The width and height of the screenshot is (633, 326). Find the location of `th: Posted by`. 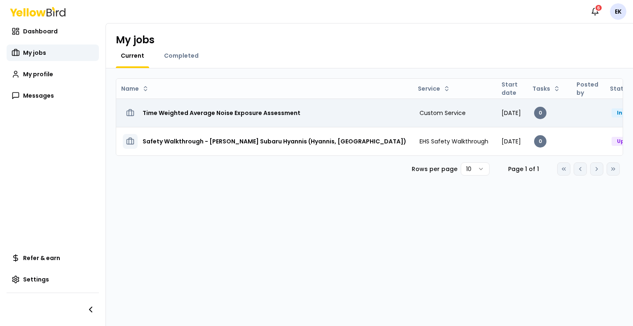

th: Posted by is located at coordinates (587, 89).